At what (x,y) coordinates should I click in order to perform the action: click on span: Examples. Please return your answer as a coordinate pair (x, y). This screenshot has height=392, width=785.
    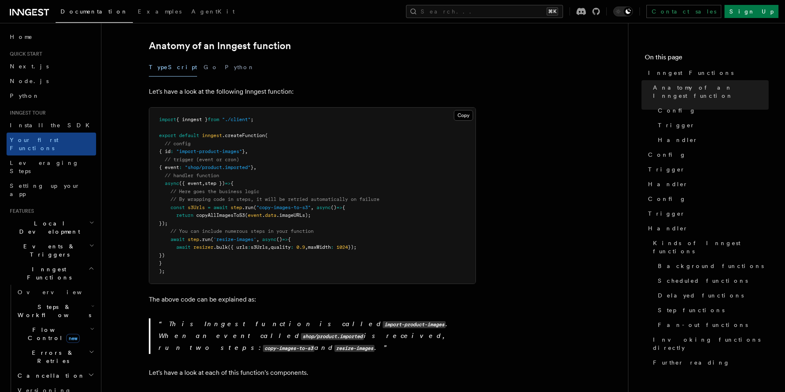
    Looking at the image, I should click on (159, 11).